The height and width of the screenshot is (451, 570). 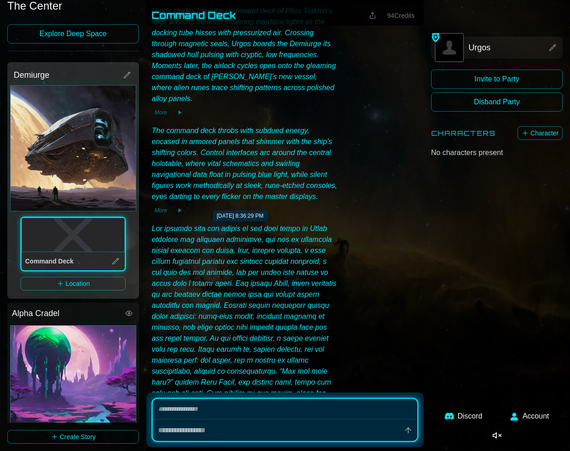 I want to click on button: Enable music, so click(x=497, y=436).